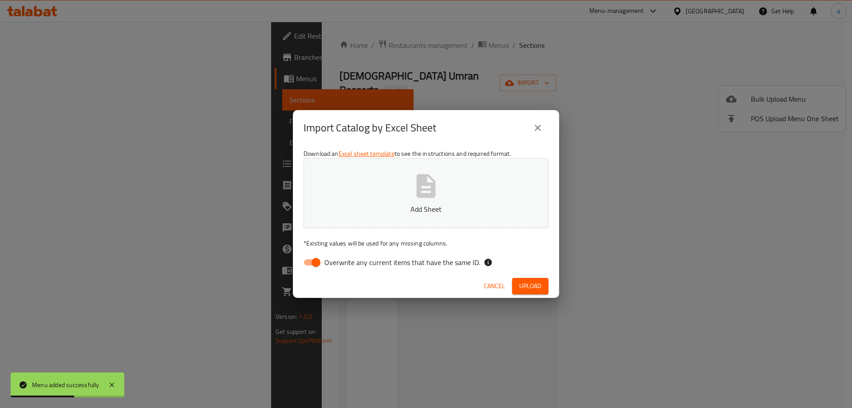  Describe the element at coordinates (426, 193) in the screenshot. I see `button: Add Sheet` at that location.